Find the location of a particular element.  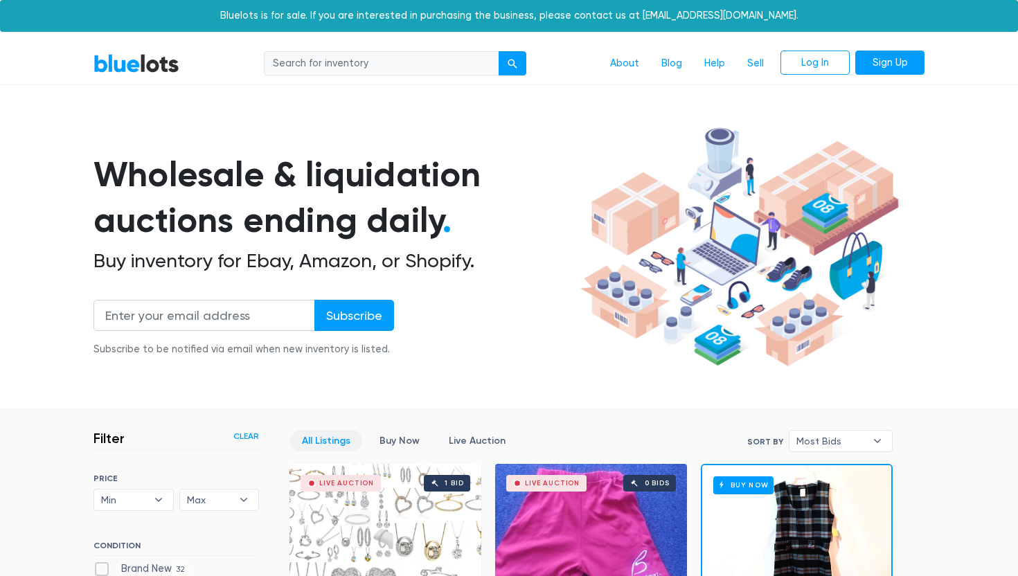

a: All Listings is located at coordinates (326, 440).